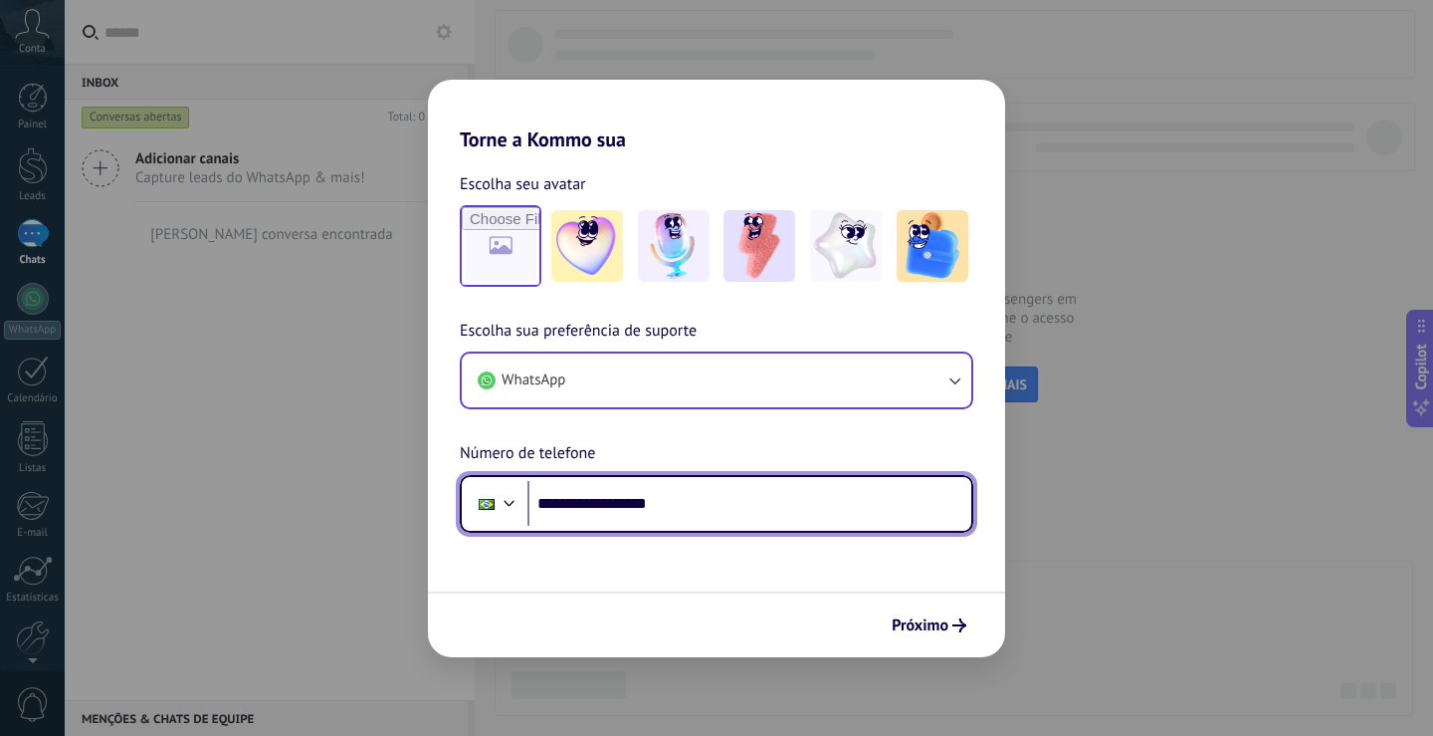 This screenshot has width=1433, height=736. Describe the element at coordinates (528, 454) in the screenshot. I see `span: Número de telefone` at that location.